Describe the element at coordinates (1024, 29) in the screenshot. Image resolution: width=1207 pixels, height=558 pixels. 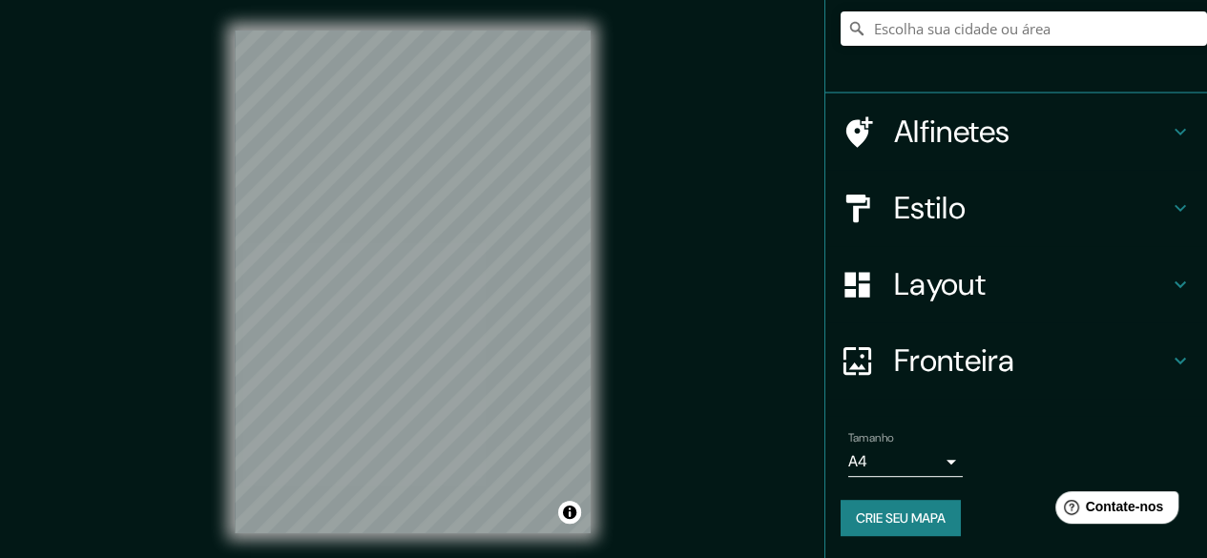
I see `input: Escolha sua cidade ou área` at that location.